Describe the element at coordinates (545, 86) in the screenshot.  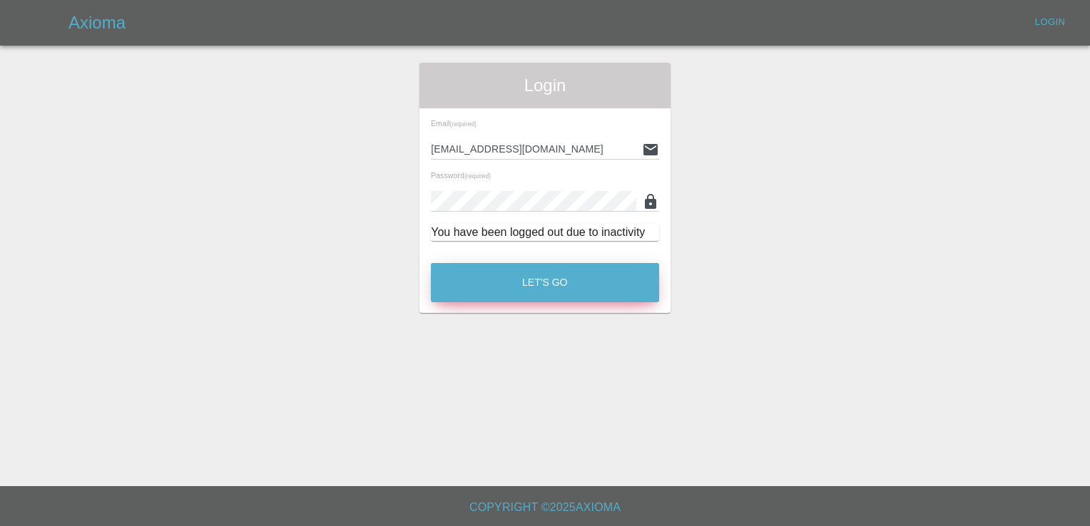
I see `span: Login` at that location.